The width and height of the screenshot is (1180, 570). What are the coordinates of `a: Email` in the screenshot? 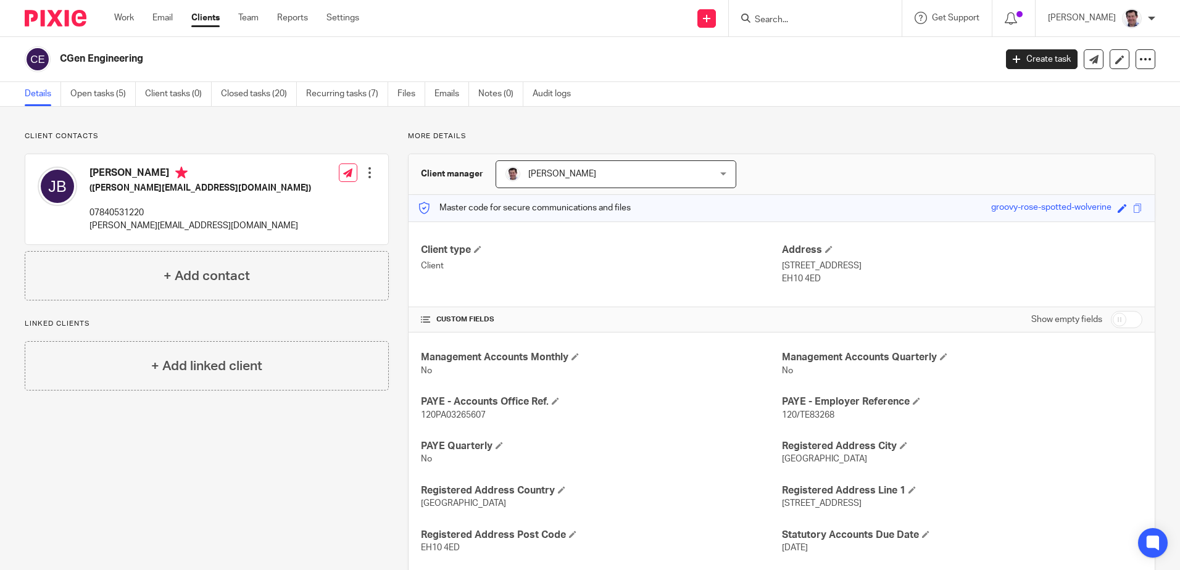 It's located at (162, 18).